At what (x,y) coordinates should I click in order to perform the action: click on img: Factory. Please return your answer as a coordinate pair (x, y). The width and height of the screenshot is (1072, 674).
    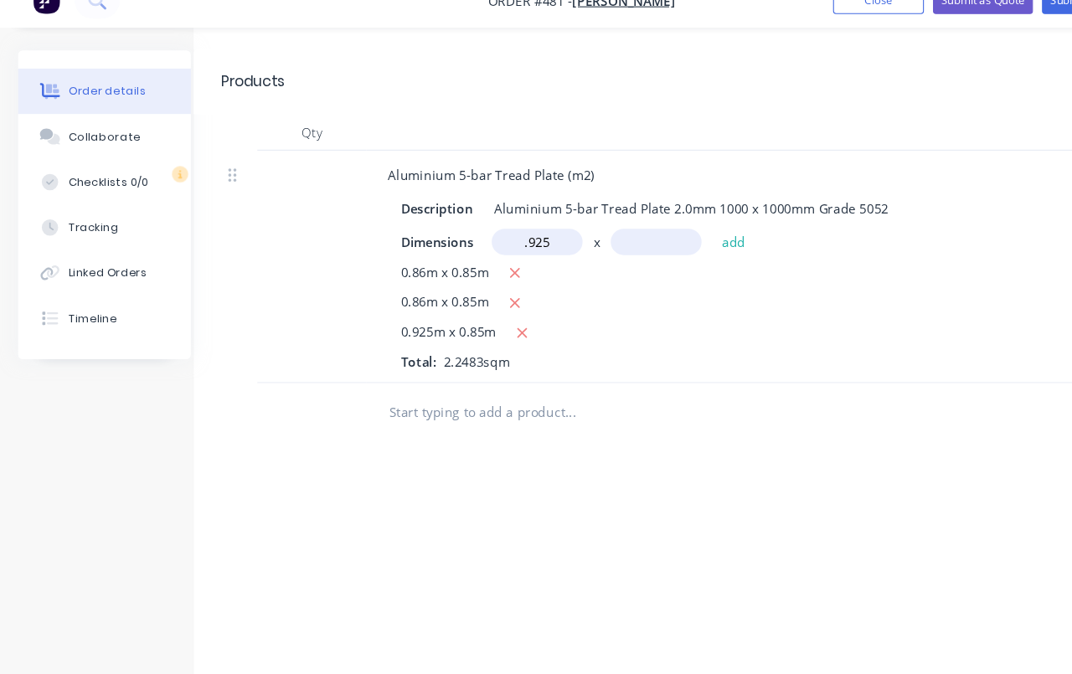
    Looking at the image, I should click on (43, 25).